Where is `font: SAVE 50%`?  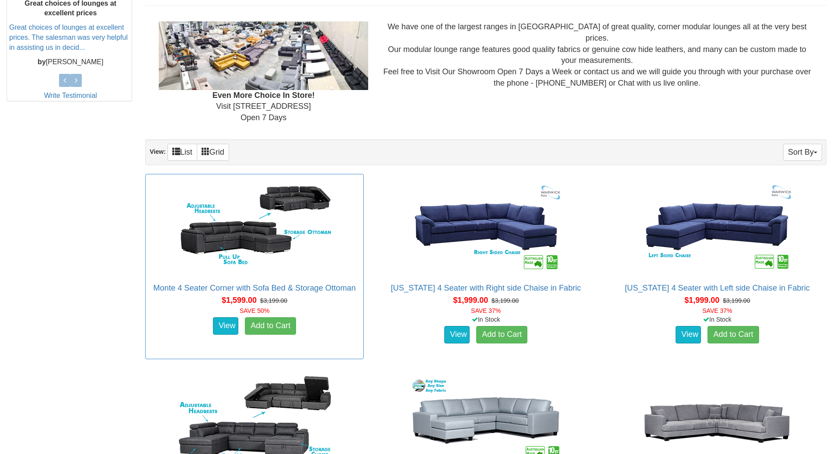
font: SAVE 50% is located at coordinates (254, 311).